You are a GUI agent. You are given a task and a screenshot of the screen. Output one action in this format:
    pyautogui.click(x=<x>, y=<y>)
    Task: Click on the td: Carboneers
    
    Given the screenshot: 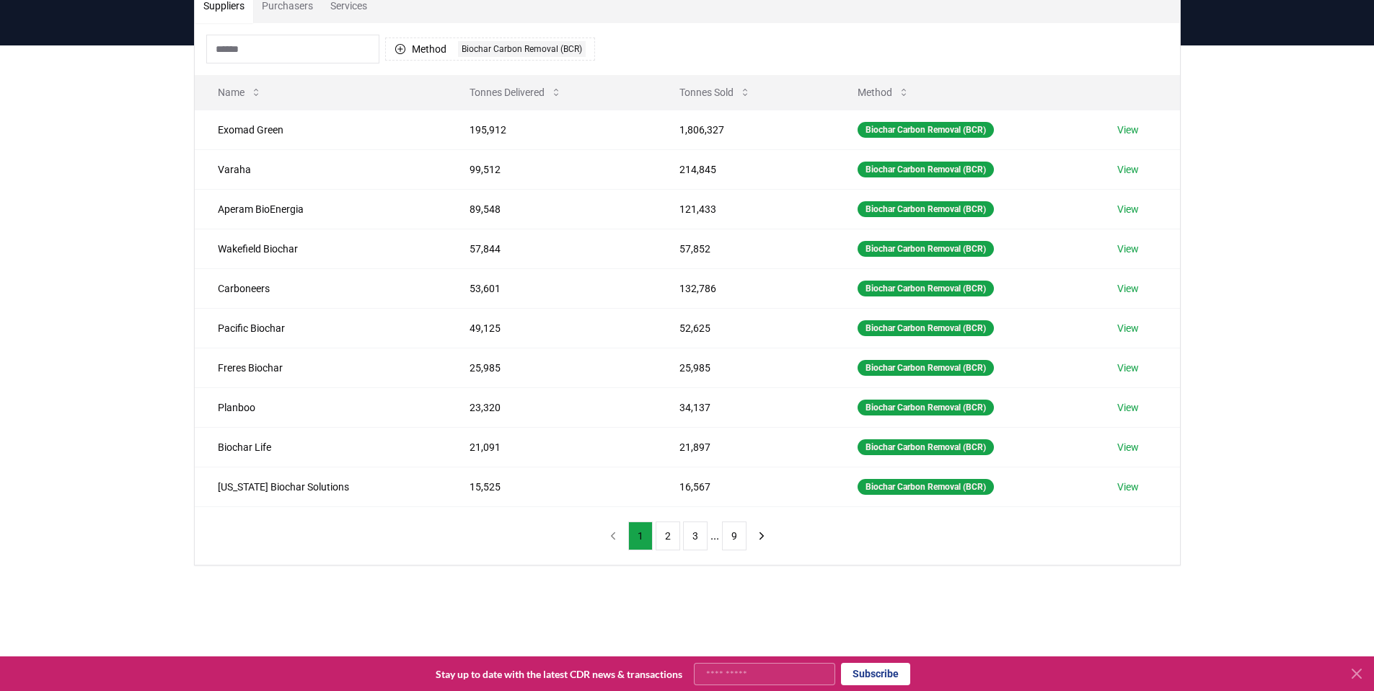 What is the action you would take?
    pyautogui.click(x=320, y=288)
    